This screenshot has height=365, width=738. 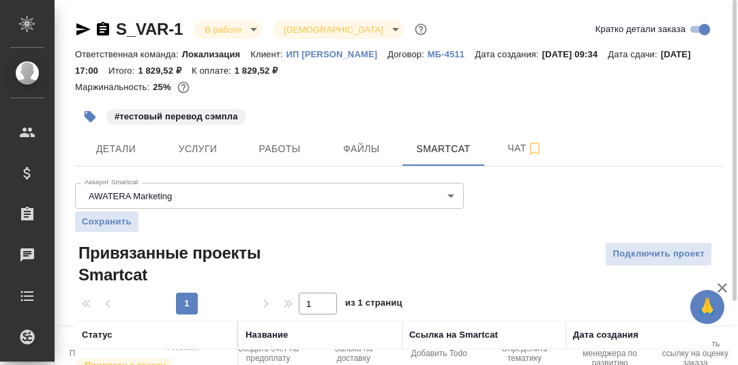 I want to click on span: Папка на Drive, so click(x=98, y=353).